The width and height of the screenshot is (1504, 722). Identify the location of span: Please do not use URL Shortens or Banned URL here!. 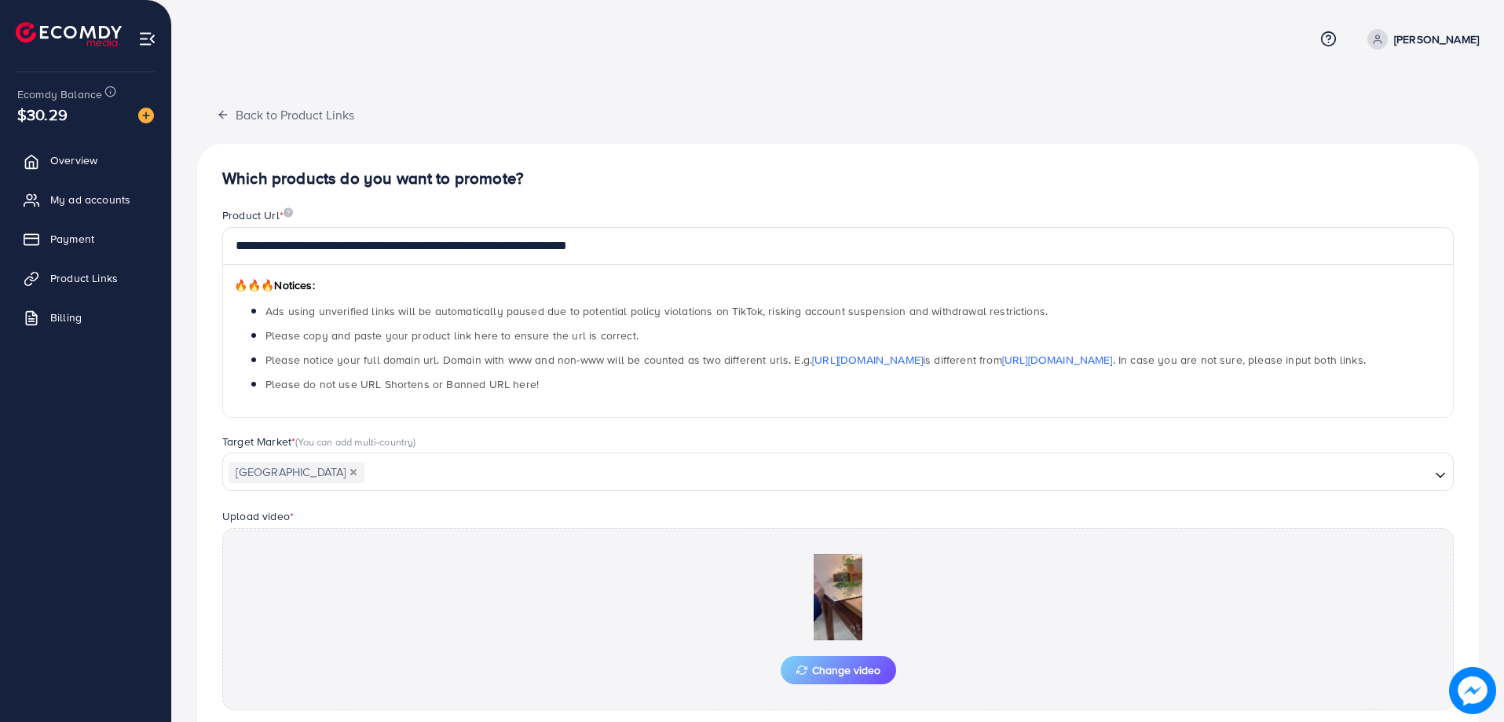
(402, 384).